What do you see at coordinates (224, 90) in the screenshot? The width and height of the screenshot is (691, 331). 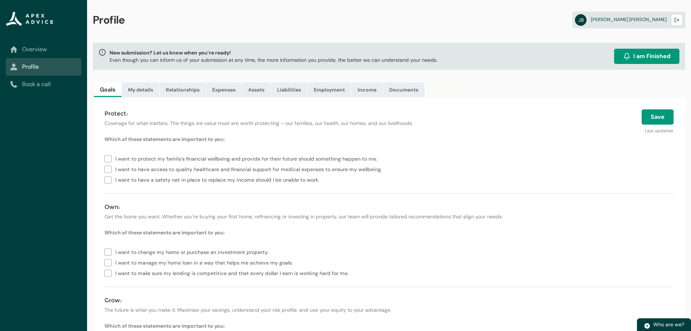 I see `a: Expenses` at bounding box center [224, 90].